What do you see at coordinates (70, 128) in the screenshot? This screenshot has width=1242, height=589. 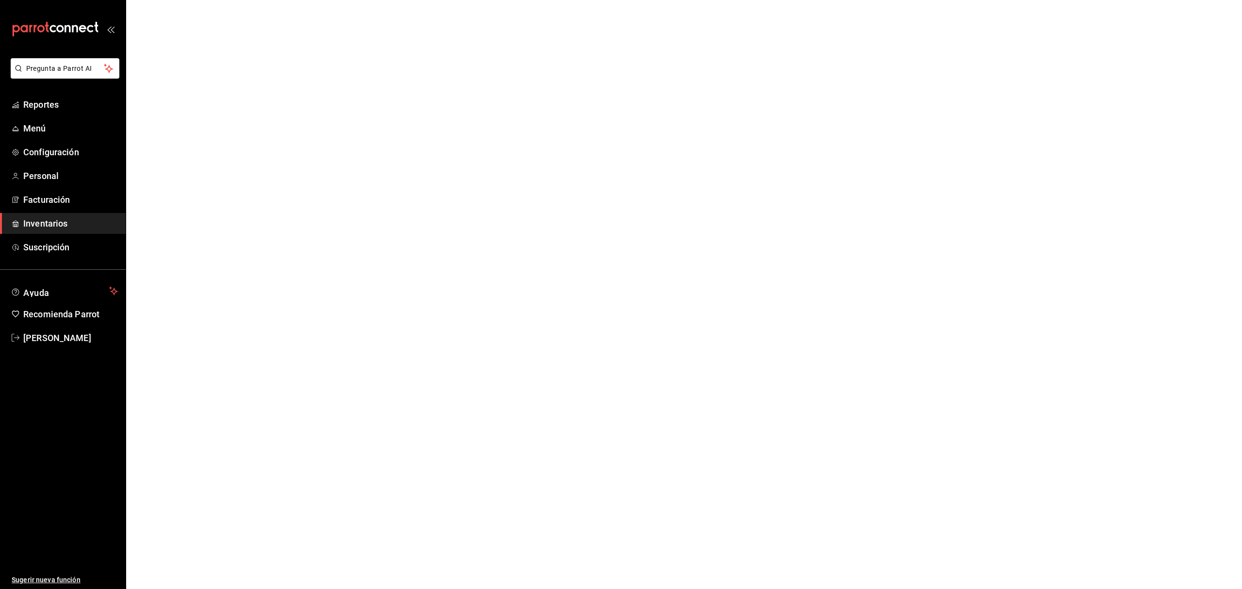 I see `span: Menú` at bounding box center [70, 128].